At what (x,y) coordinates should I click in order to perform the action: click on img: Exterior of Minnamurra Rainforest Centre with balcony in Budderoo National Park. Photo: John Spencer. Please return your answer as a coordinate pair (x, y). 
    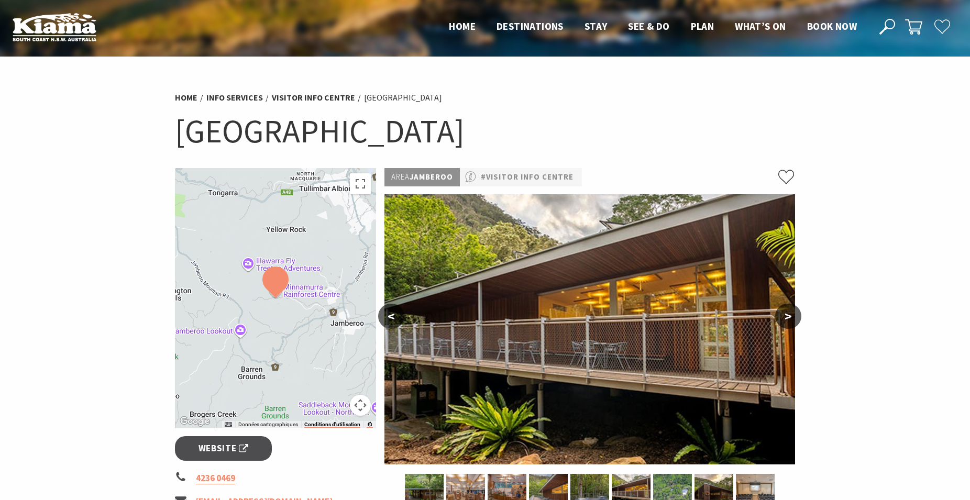
    Looking at the image, I should click on (590, 329).